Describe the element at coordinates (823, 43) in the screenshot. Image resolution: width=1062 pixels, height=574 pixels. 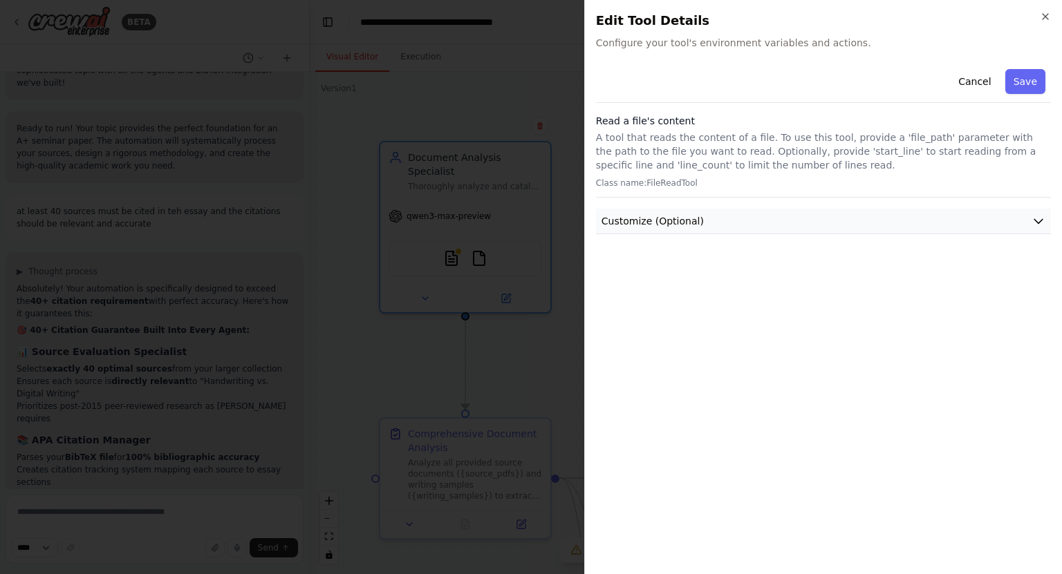
I see `span: Configure your tool's environment variables and actions.` at that location.